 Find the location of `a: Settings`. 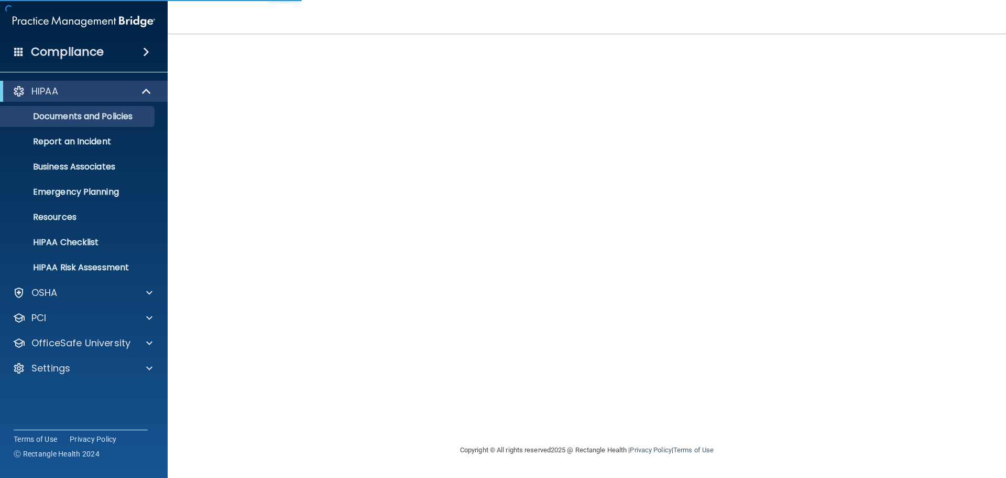

a: Settings is located at coordinates (82, 368).